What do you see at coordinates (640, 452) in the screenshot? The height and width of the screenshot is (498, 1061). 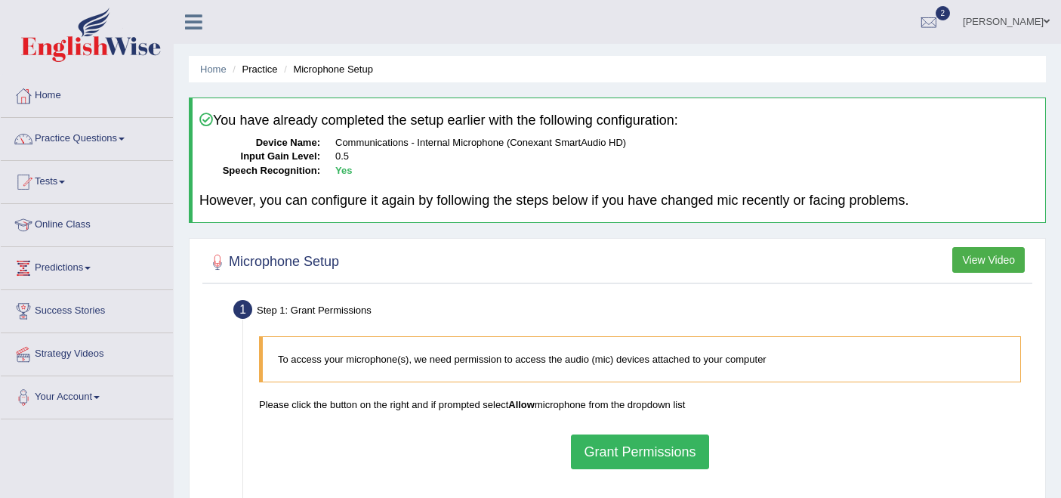 I see `button: Grant Permissions` at bounding box center [640, 452].